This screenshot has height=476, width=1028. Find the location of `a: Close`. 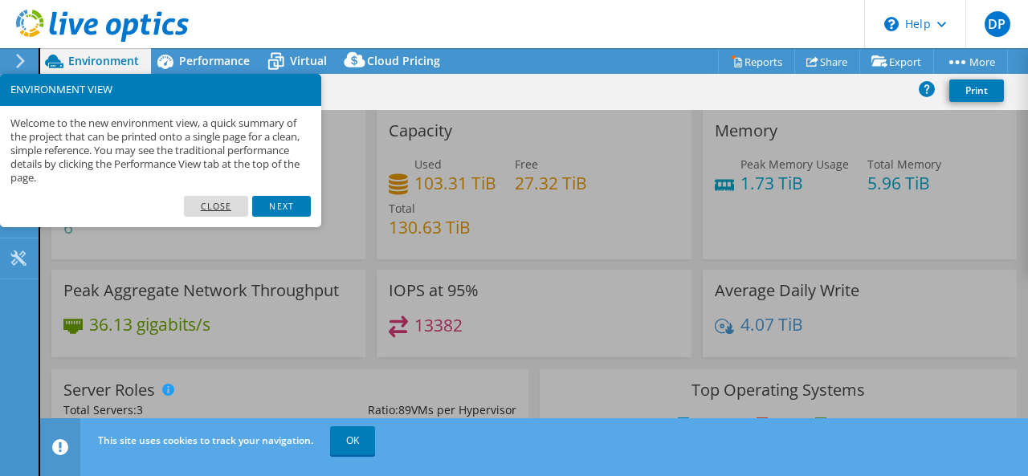

a: Close is located at coordinates (216, 206).